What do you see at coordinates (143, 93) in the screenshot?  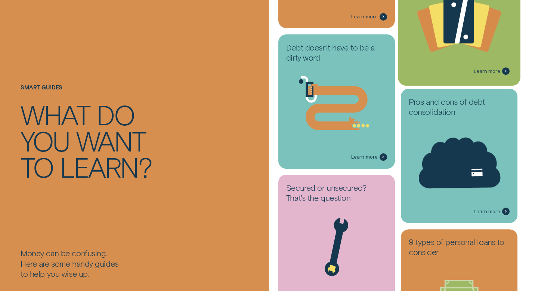 I see `h1: Smart guides` at bounding box center [143, 93].